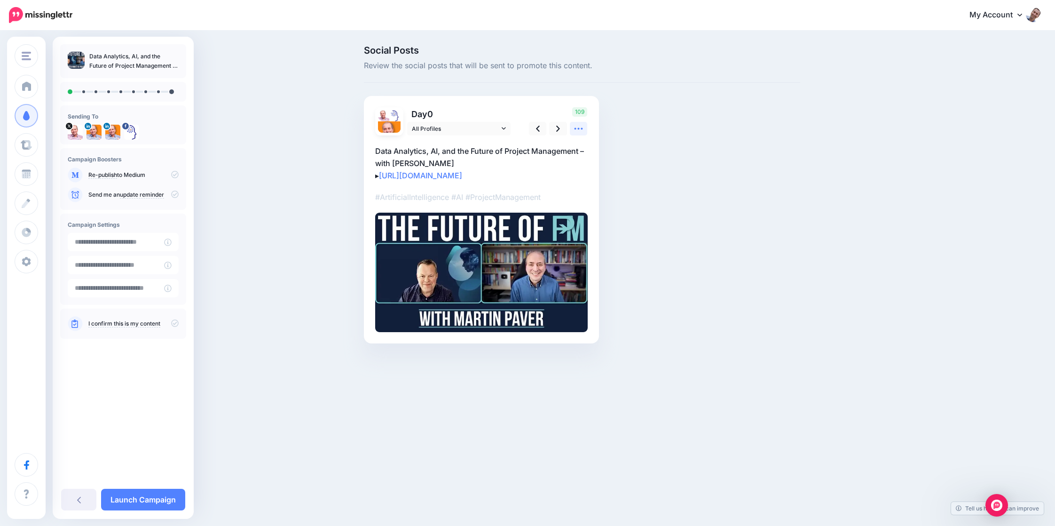  What do you see at coordinates (123, 224) in the screenshot?
I see `h4: Campaign Settings` at bounding box center [123, 224].